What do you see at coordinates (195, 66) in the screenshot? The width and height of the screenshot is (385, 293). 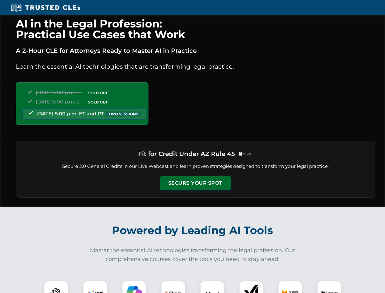 I see `p: Learn the essential AI technologies that are transforming legal practice.` at bounding box center [195, 66].